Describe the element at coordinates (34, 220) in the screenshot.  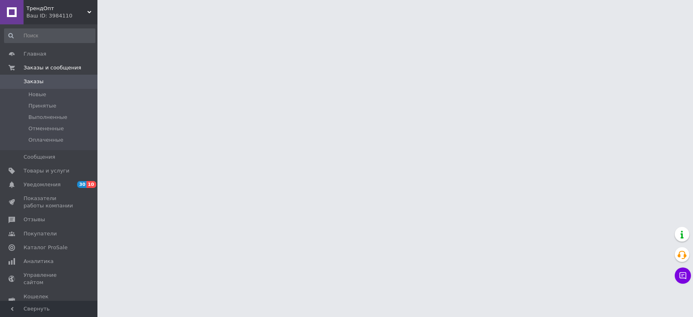
I see `span: Отзывы` at that location.